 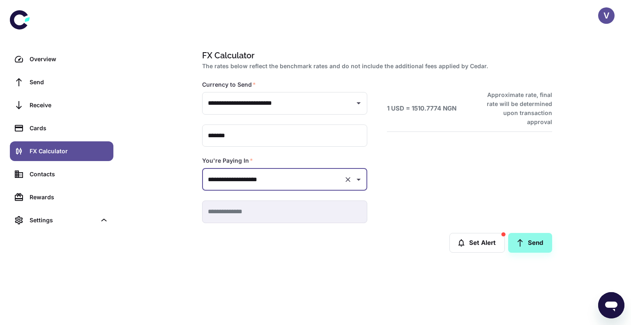 What do you see at coordinates (69, 59) in the screenshot?
I see `div: Overview` at bounding box center [69, 59].